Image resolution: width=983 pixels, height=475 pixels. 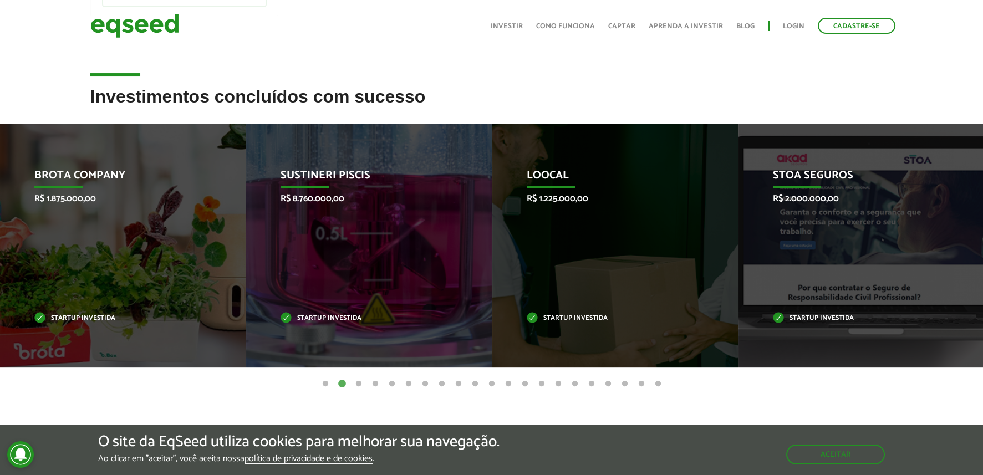 What do you see at coordinates (359, 384) in the screenshot?
I see `button: 3 of 21` at bounding box center [359, 384].